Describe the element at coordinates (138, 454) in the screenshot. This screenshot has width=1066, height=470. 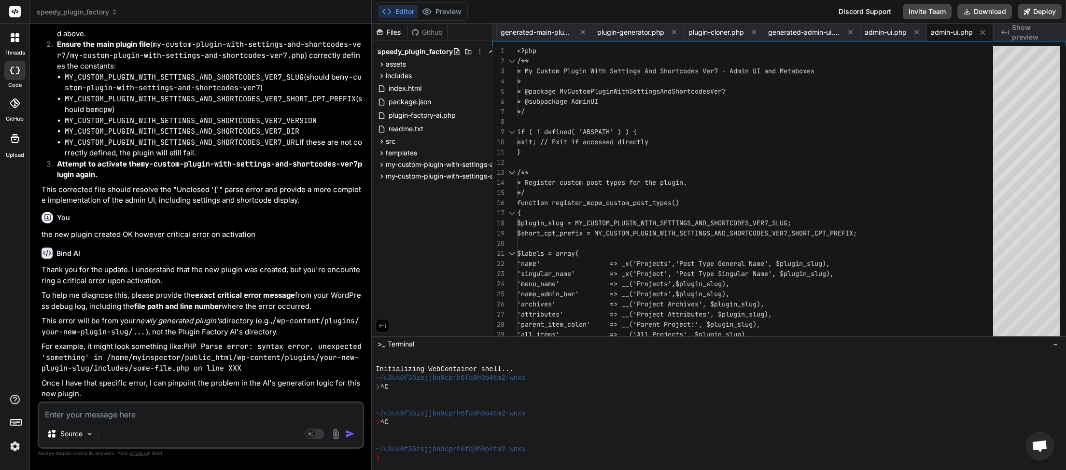
I see `span: privacy` at that location.